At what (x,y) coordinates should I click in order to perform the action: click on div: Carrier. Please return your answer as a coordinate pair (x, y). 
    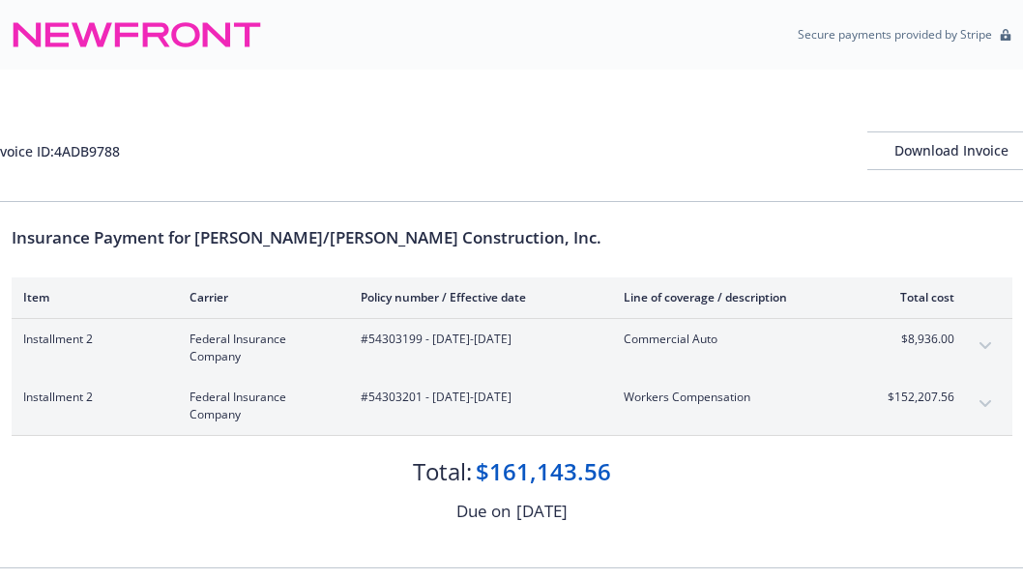
    Looking at the image, I should click on (259, 297).